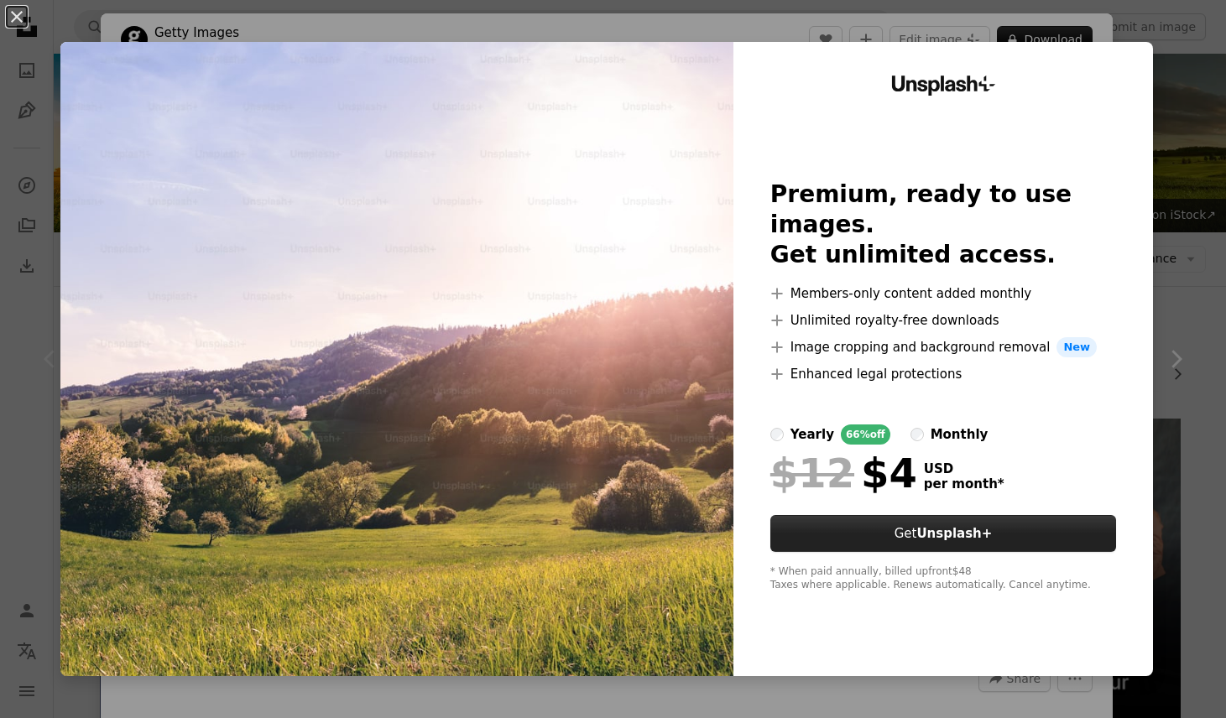  I want to click on span: USD, so click(964, 469).